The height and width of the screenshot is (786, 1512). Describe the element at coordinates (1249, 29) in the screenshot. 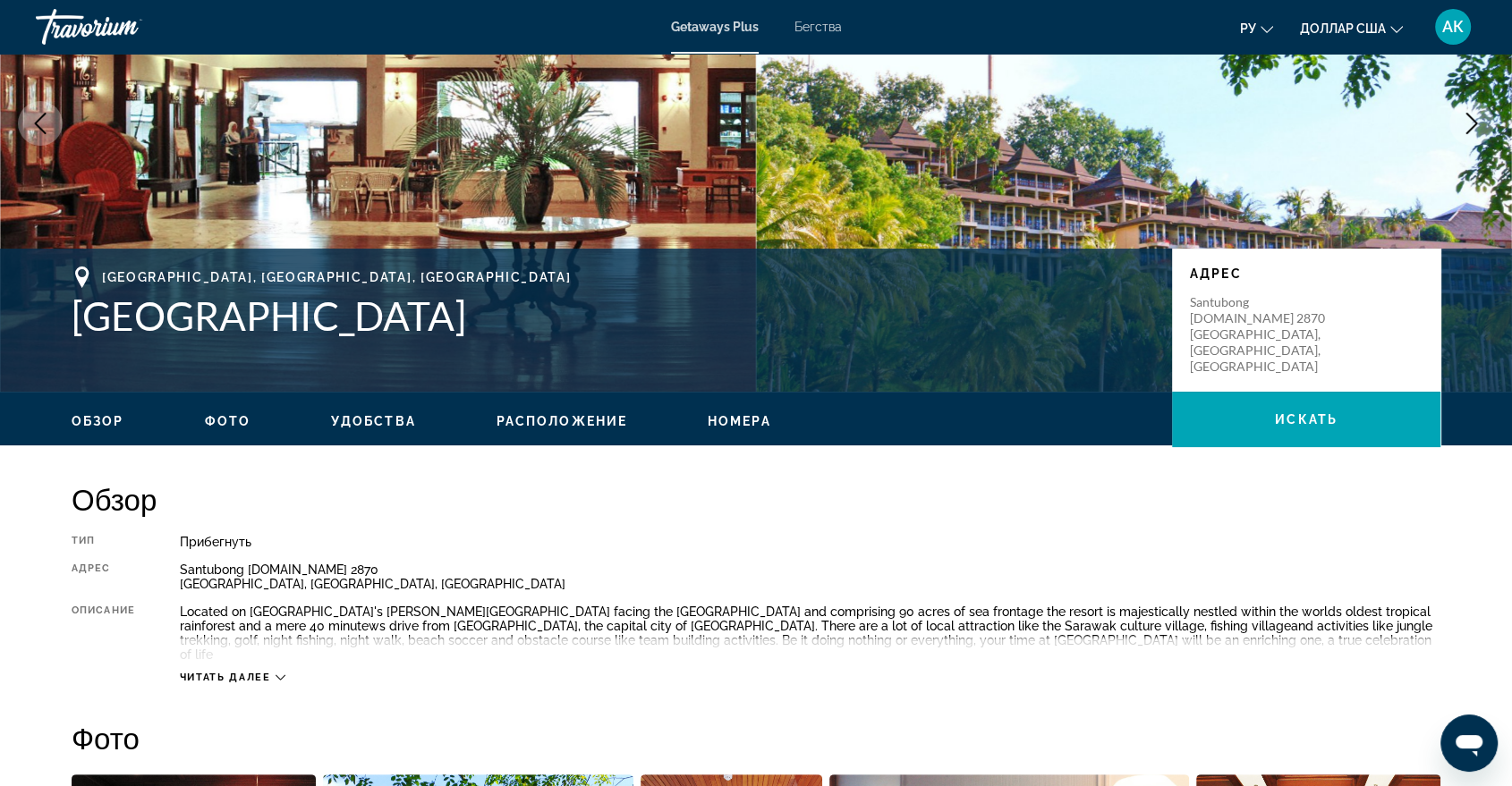

I see `font: ру` at that location.